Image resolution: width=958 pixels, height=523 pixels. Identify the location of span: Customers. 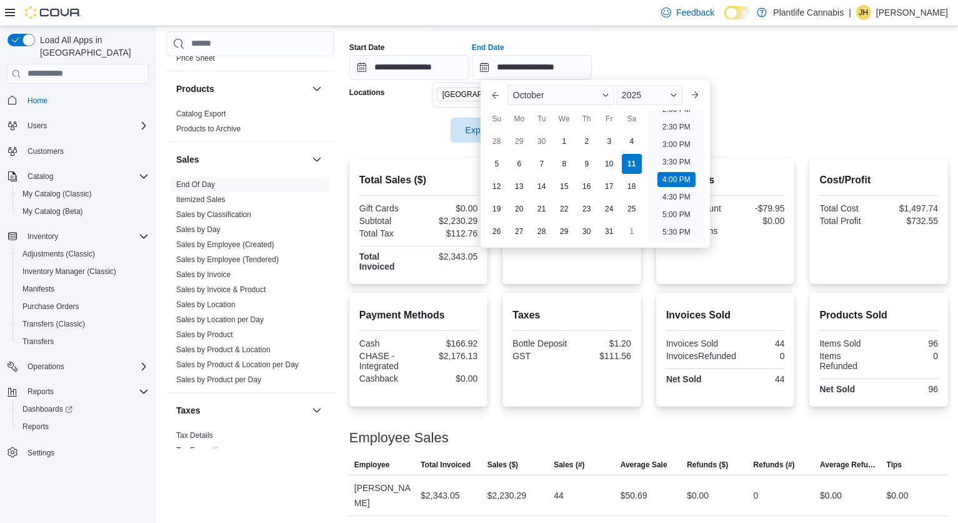
(86, 151).